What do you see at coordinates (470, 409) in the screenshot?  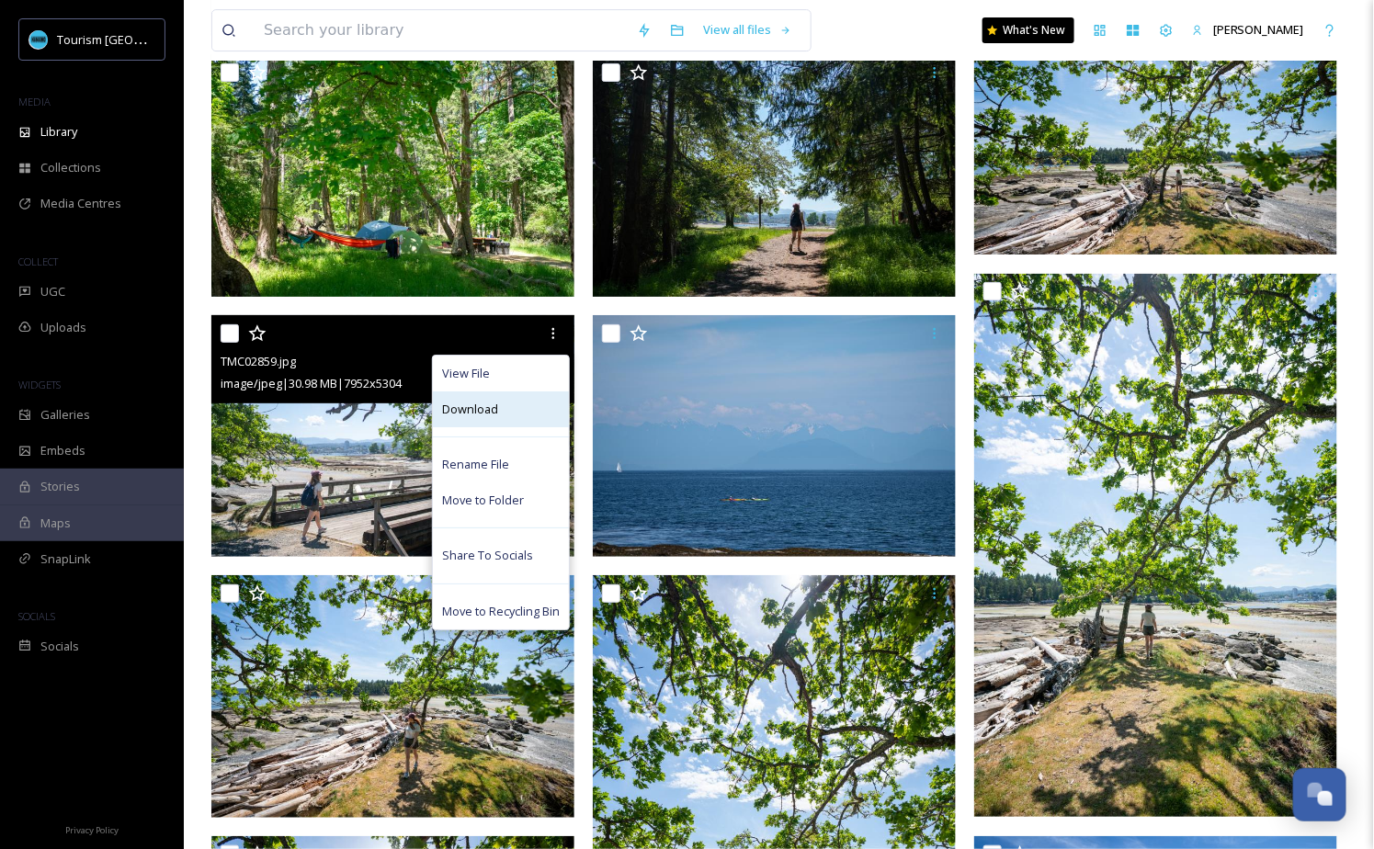 I see `span: Download` at bounding box center [470, 409].